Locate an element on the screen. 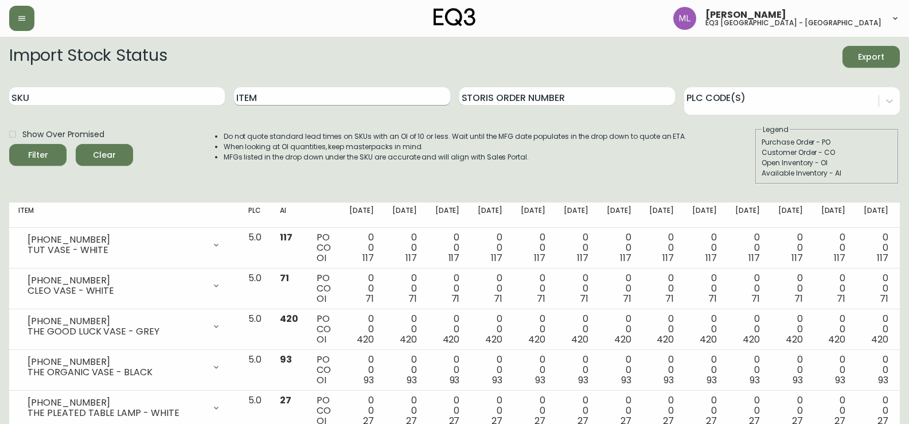 The width and height of the screenshot is (909, 424). div: THE ORGANIC VASE - BLACK is located at coordinates (116, 372).